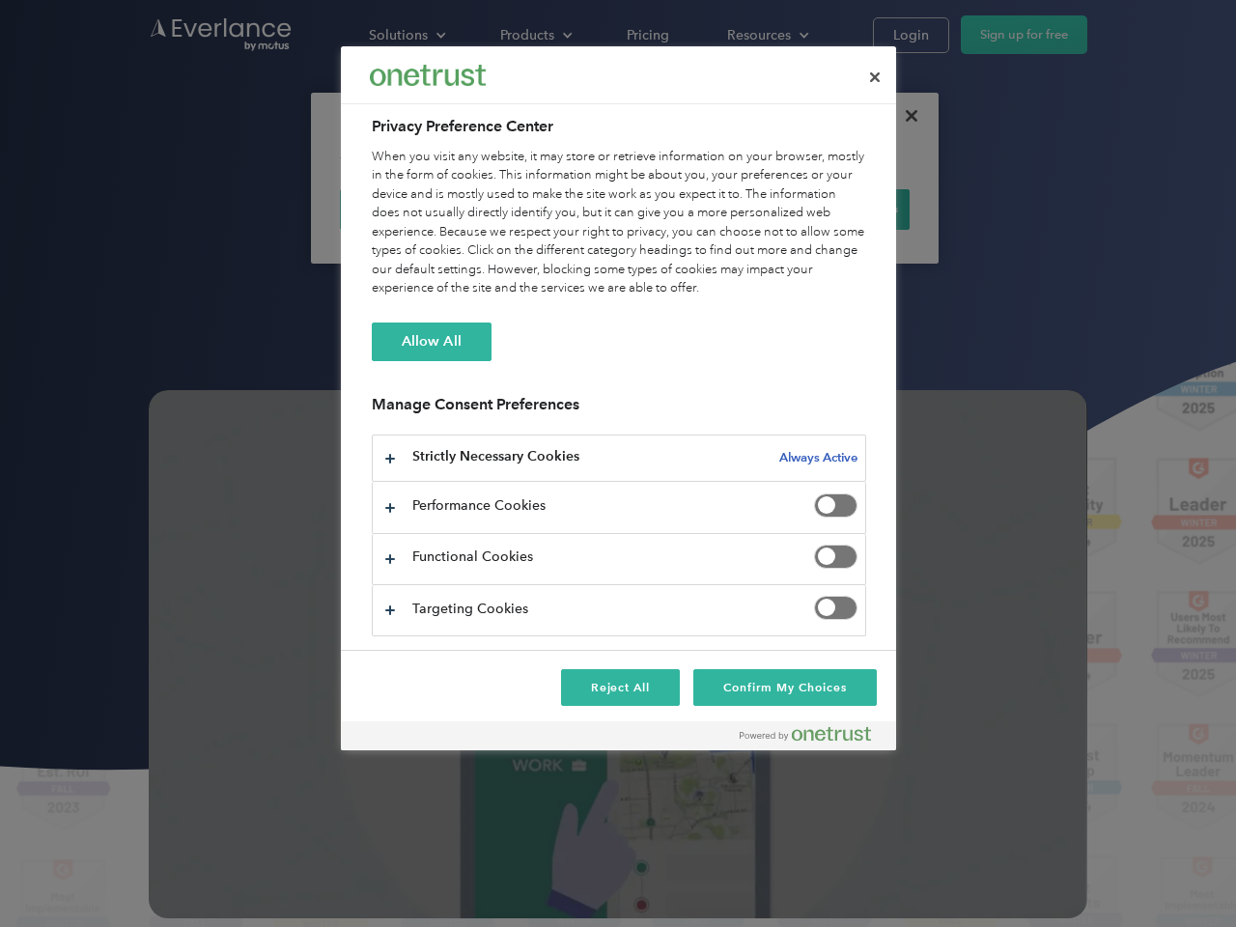 Image resolution: width=1236 pixels, height=927 pixels. Describe the element at coordinates (875, 77) in the screenshot. I see `button: Close` at that location.